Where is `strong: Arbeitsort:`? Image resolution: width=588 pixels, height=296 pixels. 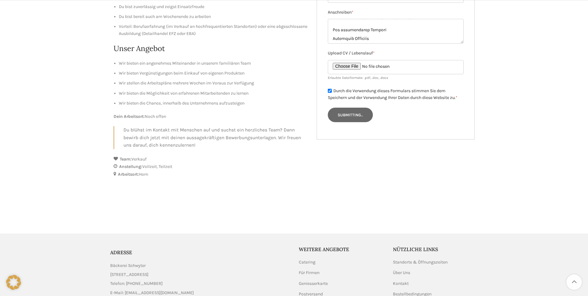
strong: Arbeitsort: is located at coordinates (128, 174).